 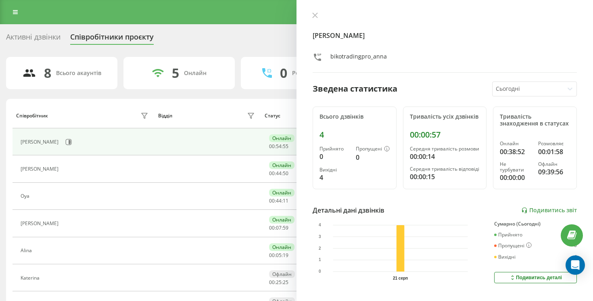 What do you see at coordinates (535, 277) in the screenshot?
I see `button: Подивитись деталі` at bounding box center [535, 277].